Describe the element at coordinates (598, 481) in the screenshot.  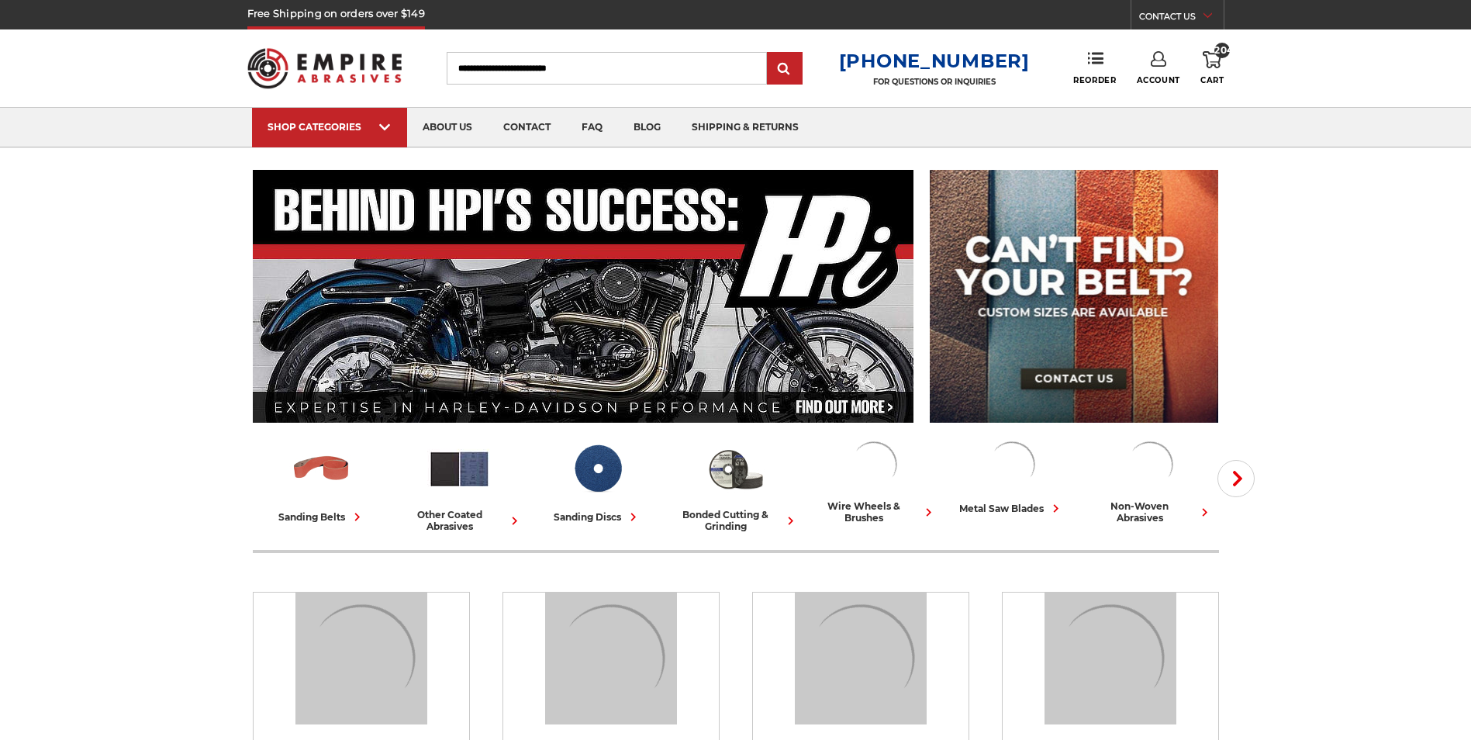
I see `a: sanding discs` at that location.